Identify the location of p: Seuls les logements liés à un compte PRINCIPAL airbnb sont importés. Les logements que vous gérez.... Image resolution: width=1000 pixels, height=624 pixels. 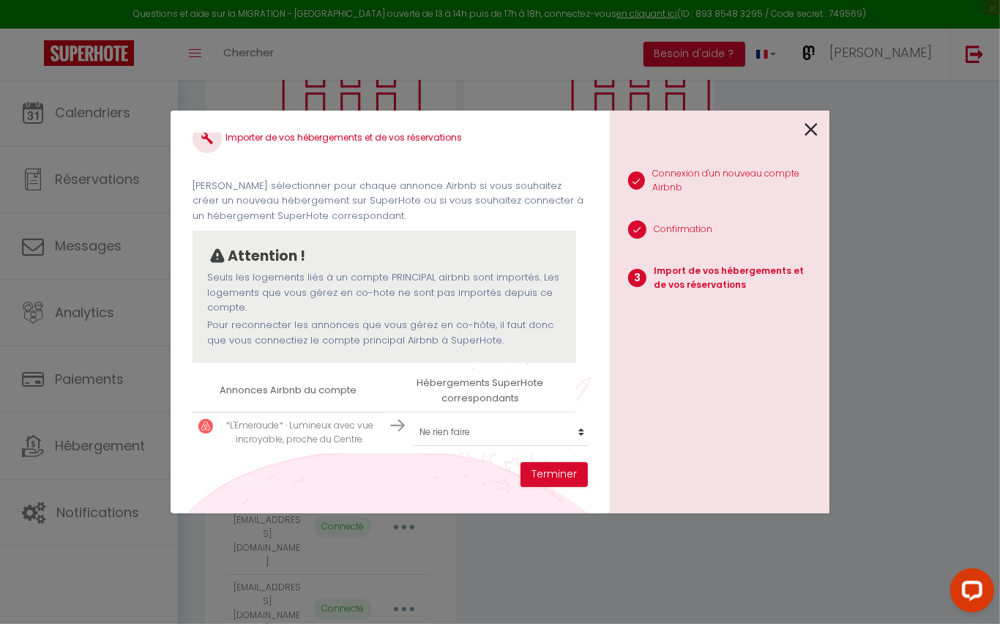
(384, 292).